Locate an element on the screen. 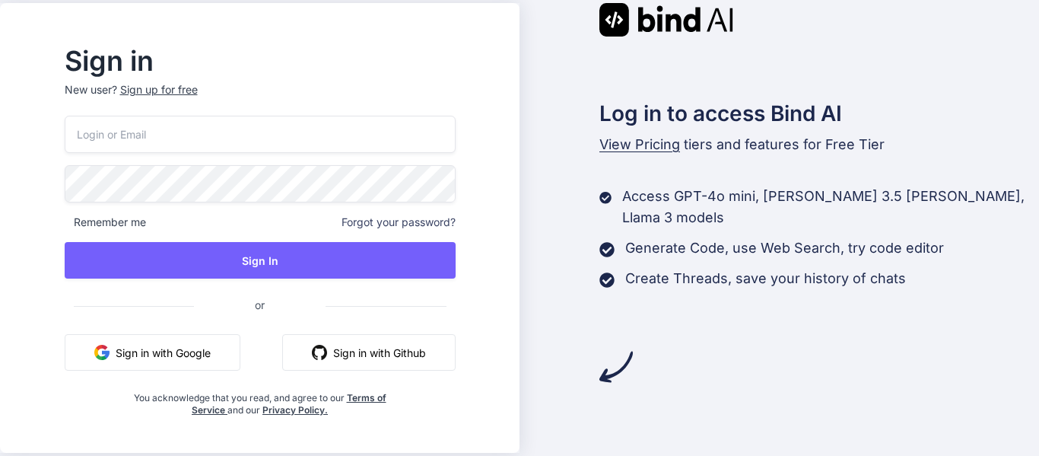 This screenshot has width=1039, height=456. img: arrow is located at coordinates (616, 367).